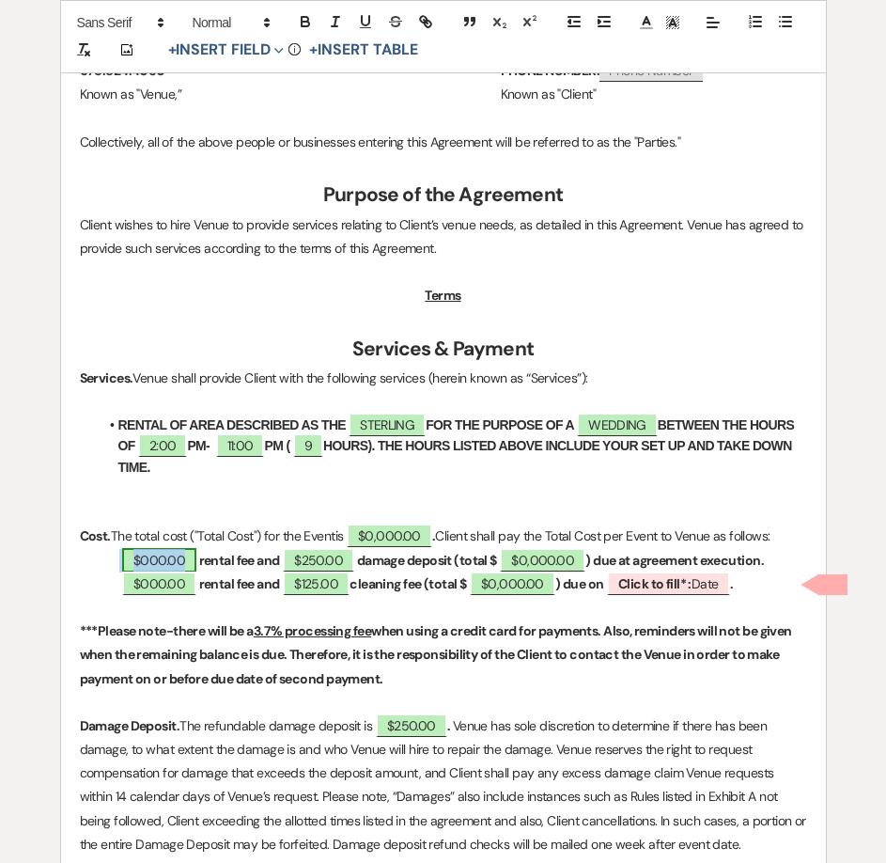 This screenshot has width=886, height=863. Describe the element at coordinates (668, 583) in the screenshot. I see `span: Date` at that location.